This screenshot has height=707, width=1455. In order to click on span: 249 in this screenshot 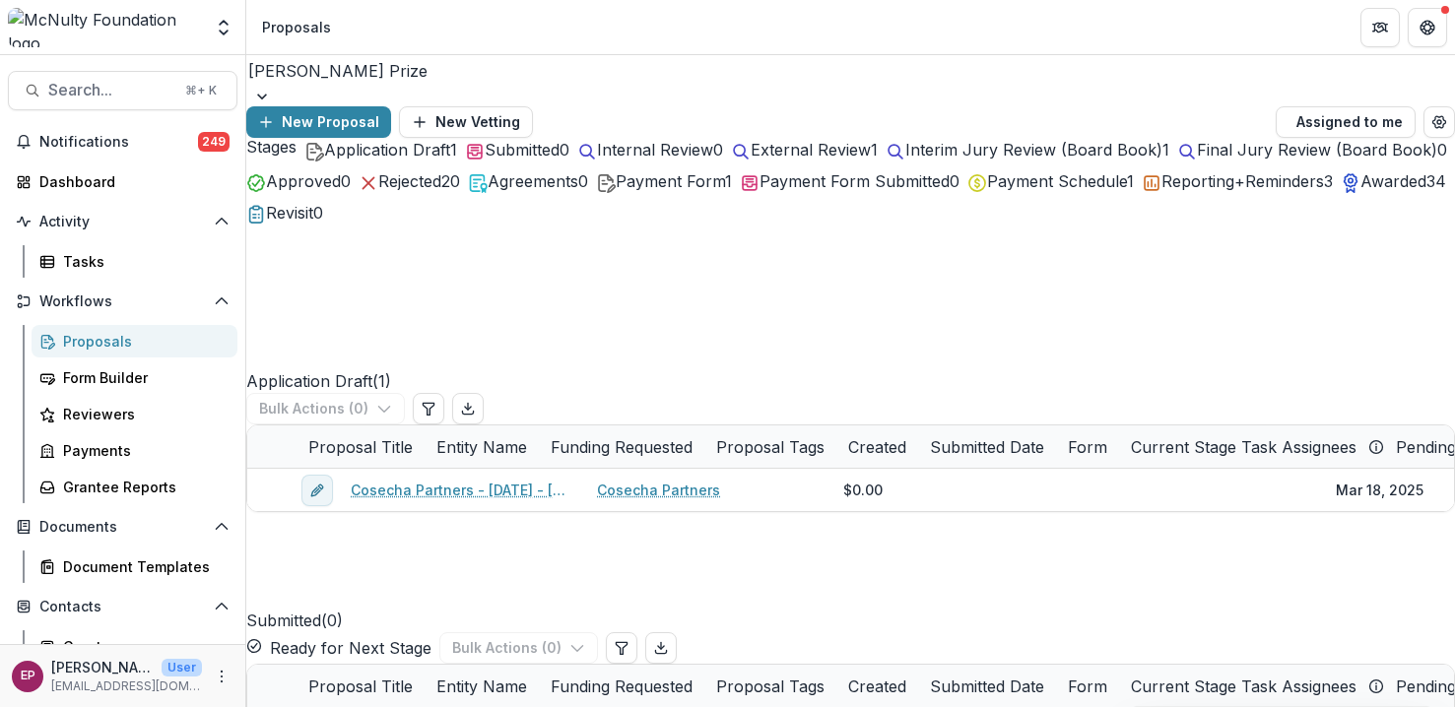, I will do `click(214, 142)`.